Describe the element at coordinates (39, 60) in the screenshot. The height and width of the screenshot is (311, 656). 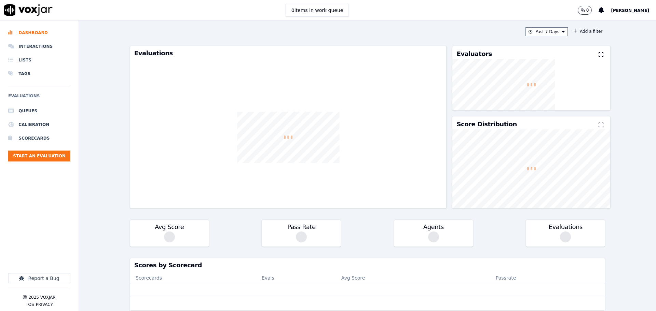
I see `li: Lists` at that location.